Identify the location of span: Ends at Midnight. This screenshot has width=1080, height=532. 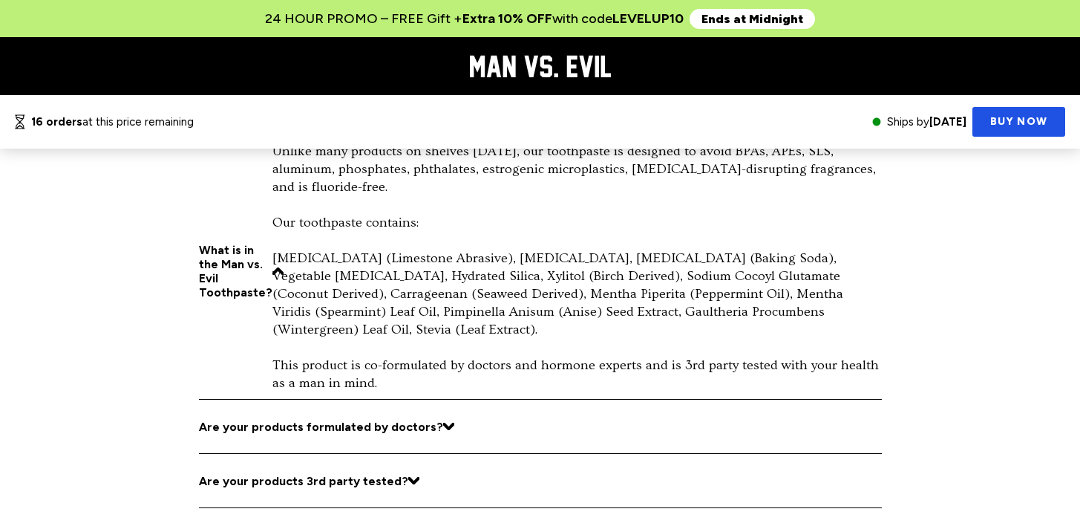
(752, 19).